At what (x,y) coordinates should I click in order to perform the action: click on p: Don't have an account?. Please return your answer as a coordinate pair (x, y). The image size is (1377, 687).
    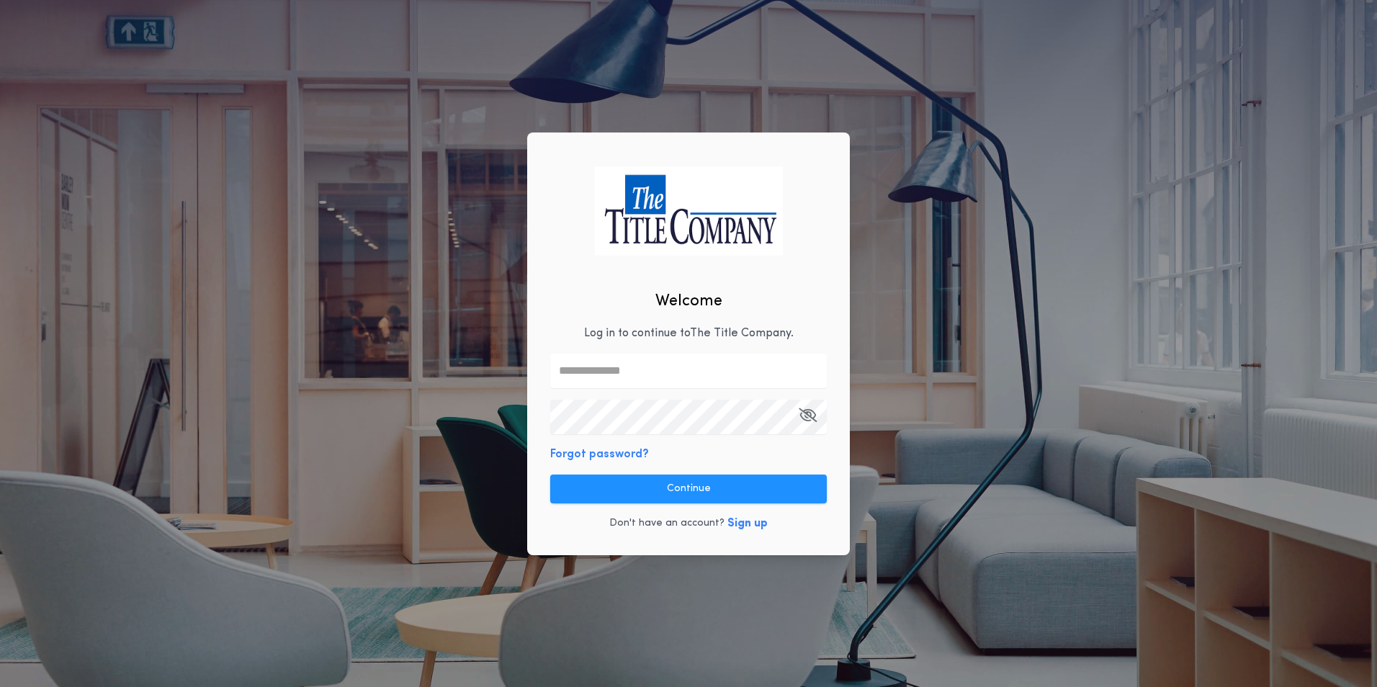
    Looking at the image, I should click on (667, 524).